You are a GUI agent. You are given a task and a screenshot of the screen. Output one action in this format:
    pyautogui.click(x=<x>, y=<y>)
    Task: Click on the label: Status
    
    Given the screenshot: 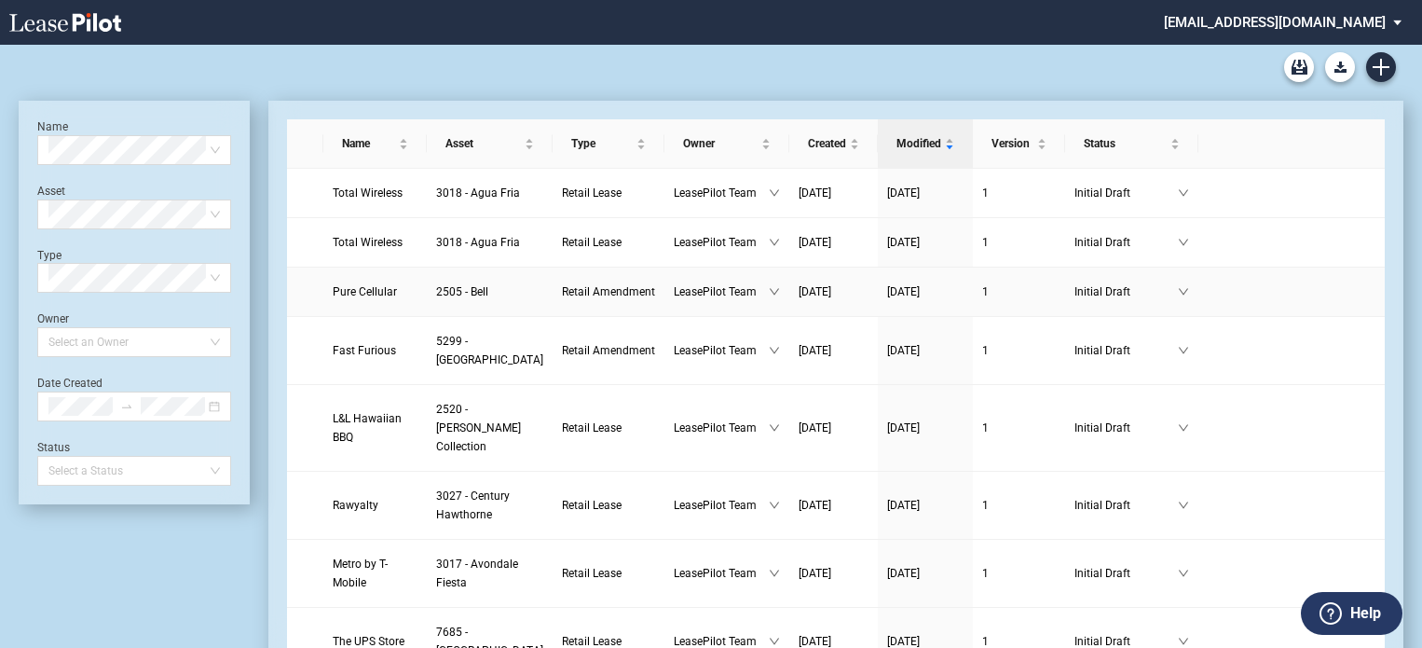 What is the action you would take?
    pyautogui.click(x=53, y=447)
    